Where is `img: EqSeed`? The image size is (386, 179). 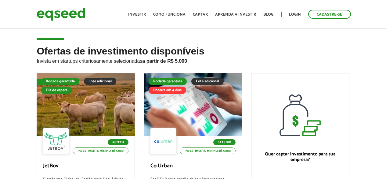
img: EqSeed is located at coordinates (61, 14).